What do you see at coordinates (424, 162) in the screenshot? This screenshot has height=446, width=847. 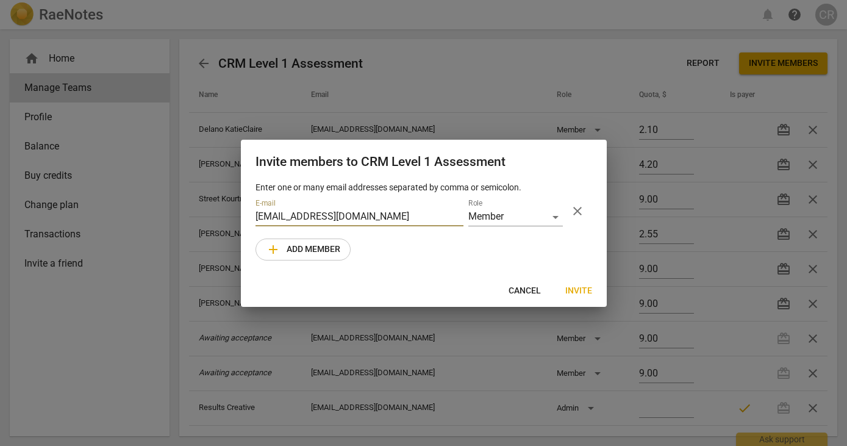 I see `h2: Invite members to CRM Level 1 Assessment` at bounding box center [424, 162].